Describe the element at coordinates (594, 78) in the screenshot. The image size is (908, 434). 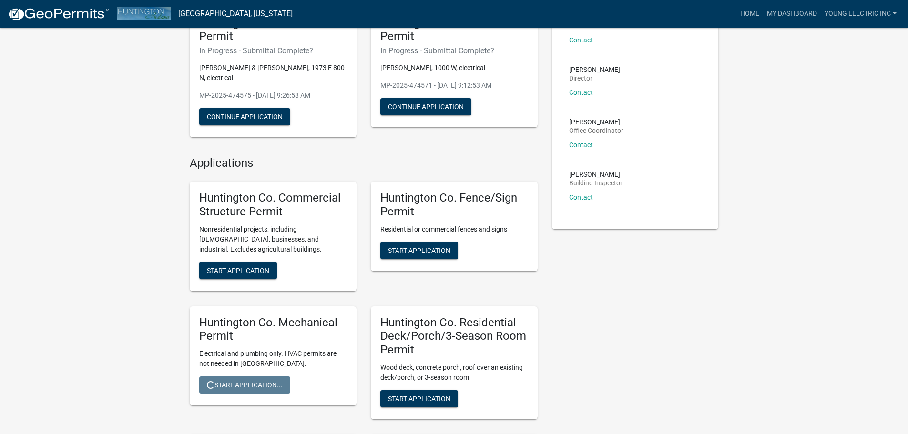
I see `p: Director` at that location.